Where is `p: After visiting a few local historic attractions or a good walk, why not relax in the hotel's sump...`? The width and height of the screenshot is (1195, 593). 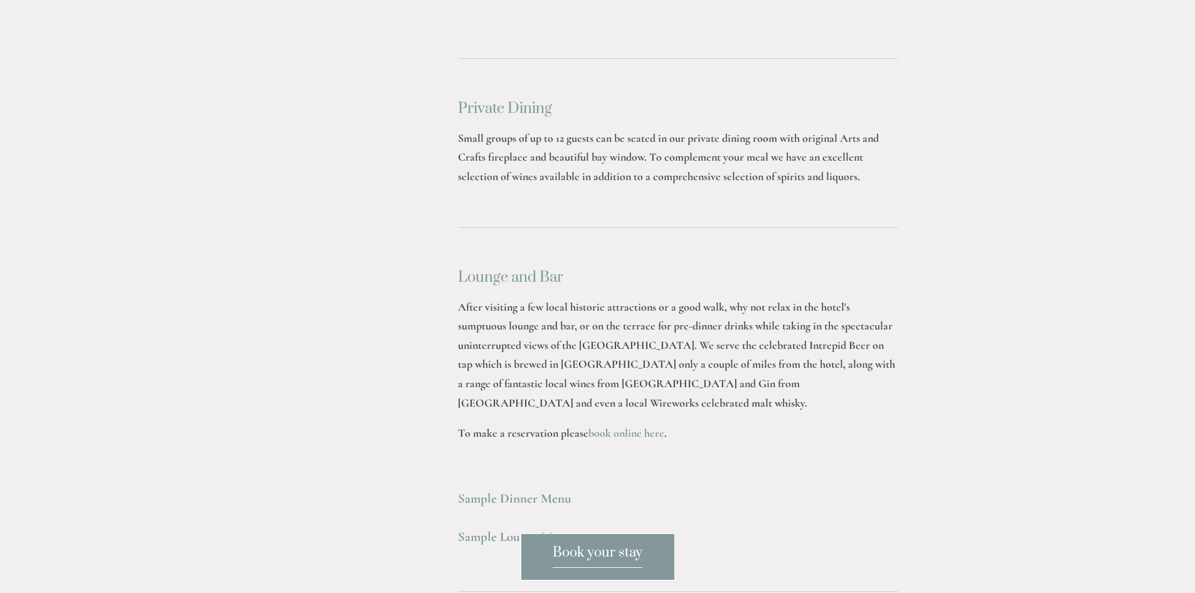
p: After visiting a few local historic attractions or a good walk, why not relax in the hotel's sump... is located at coordinates (678, 355).